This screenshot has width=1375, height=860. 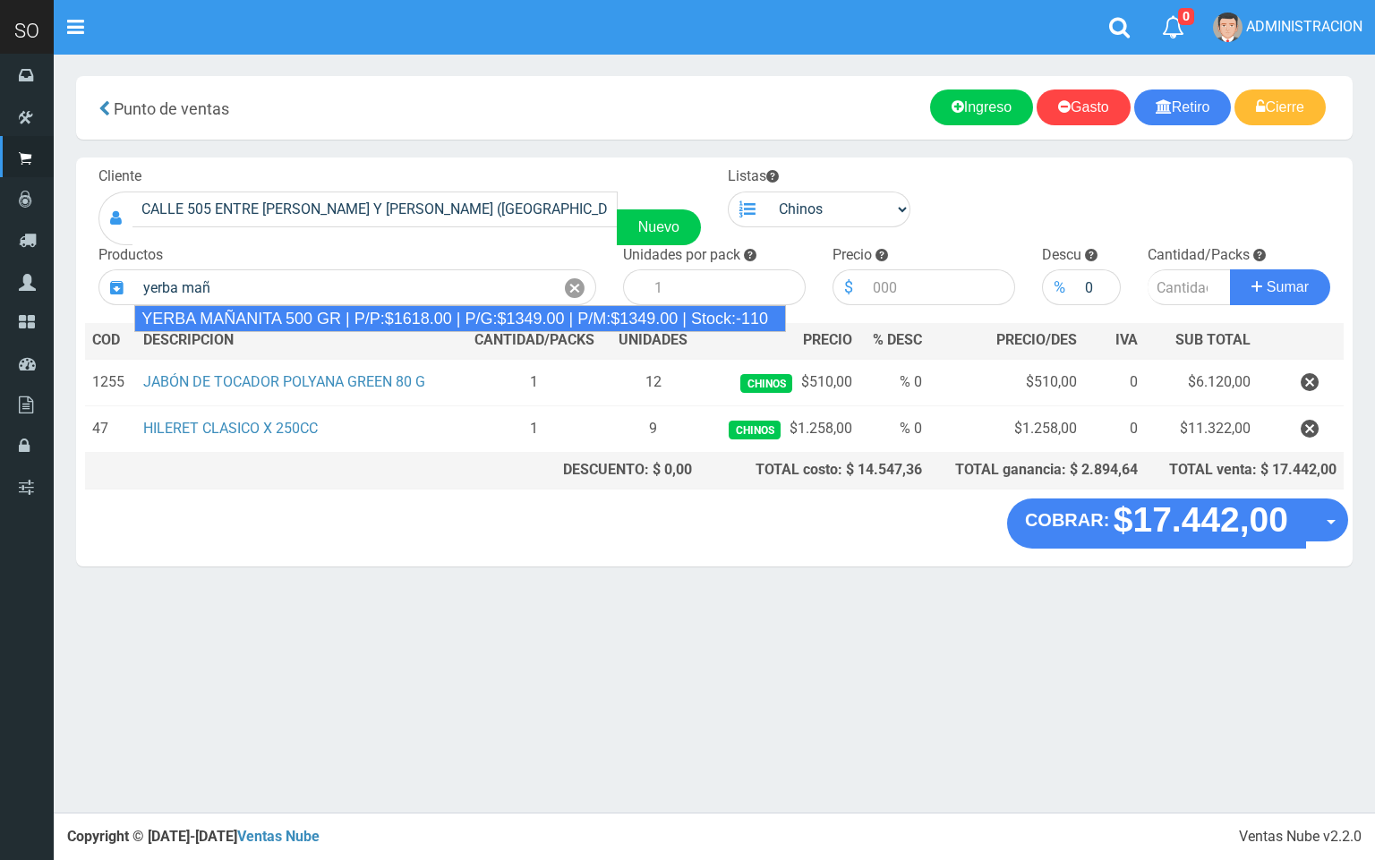 What do you see at coordinates (981, 107) in the screenshot?
I see `a: Ingreso` at bounding box center [981, 107].